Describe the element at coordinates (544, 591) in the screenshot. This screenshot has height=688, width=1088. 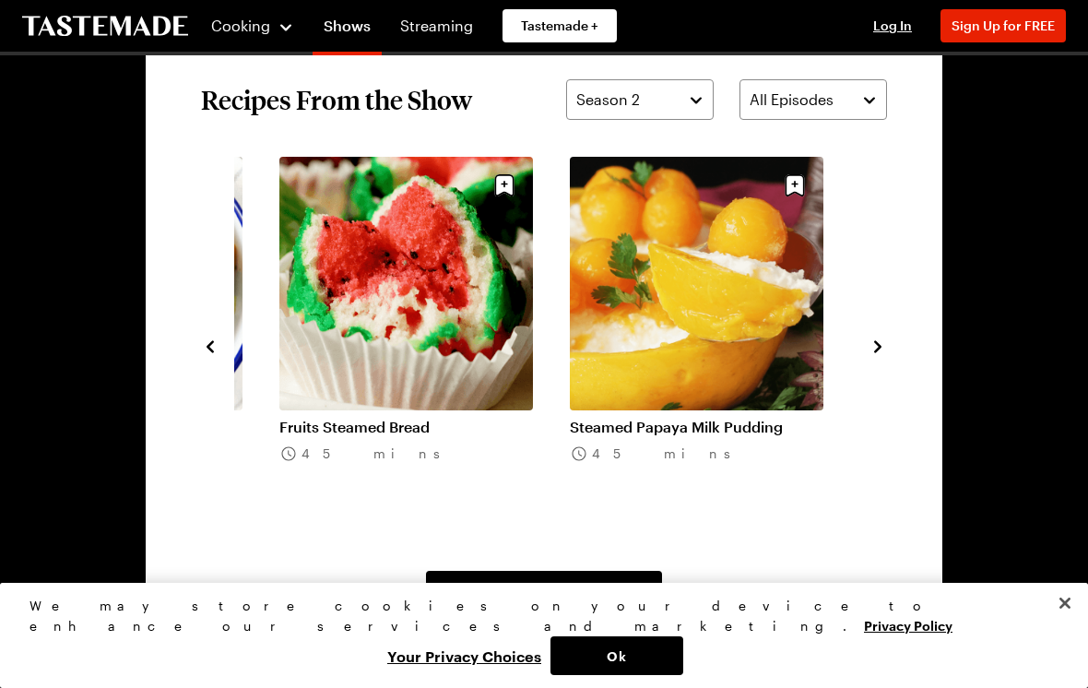
I see `a: View All Recipes From This Show` at that location.